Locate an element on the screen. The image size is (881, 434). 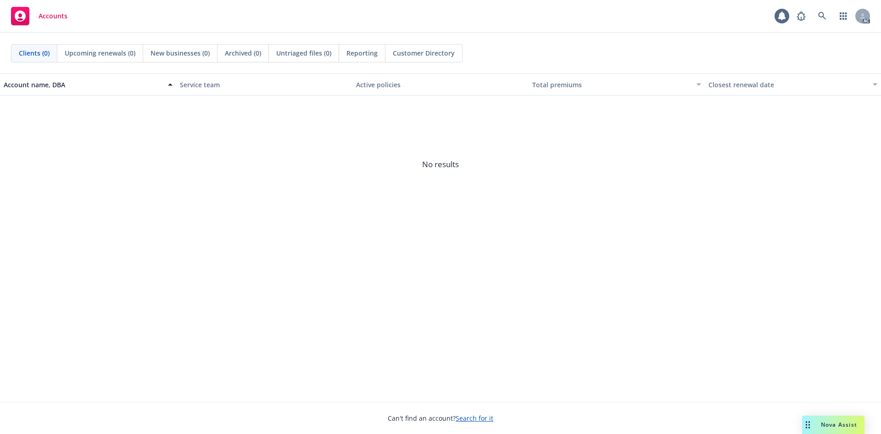
span: Clients (0) is located at coordinates (34, 53).